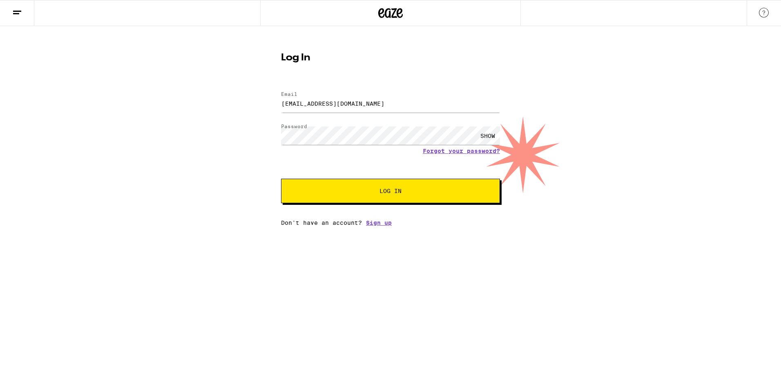 The image size is (781, 377). I want to click on h1: Log In, so click(390, 58).